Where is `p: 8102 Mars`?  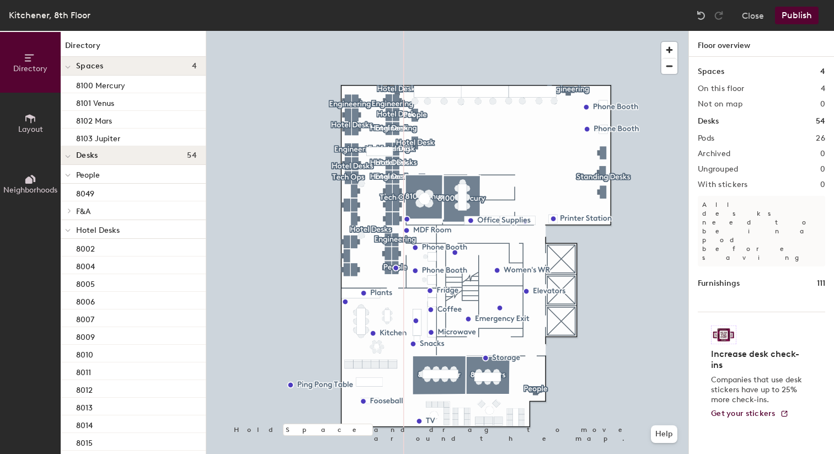 p: 8102 Mars is located at coordinates (94, 119).